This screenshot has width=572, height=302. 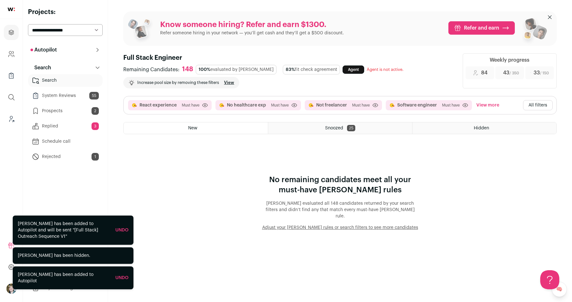 I want to click on span: 33, so click(x=541, y=73).